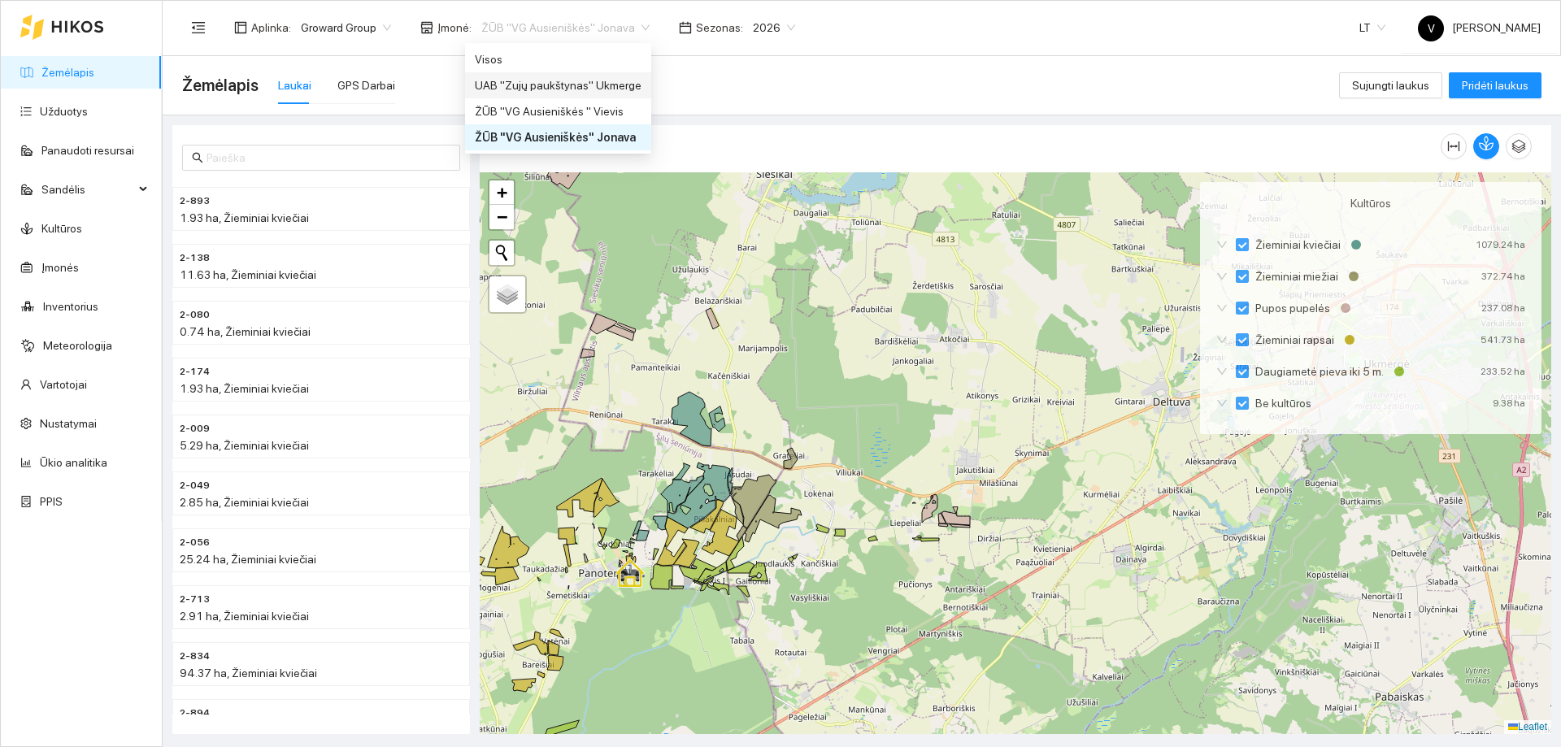 Image resolution: width=1561 pixels, height=747 pixels. What do you see at coordinates (558, 111) in the screenshot?
I see `div: ŽŪB "VG Ausieniškės " Vievis` at bounding box center [558, 111].